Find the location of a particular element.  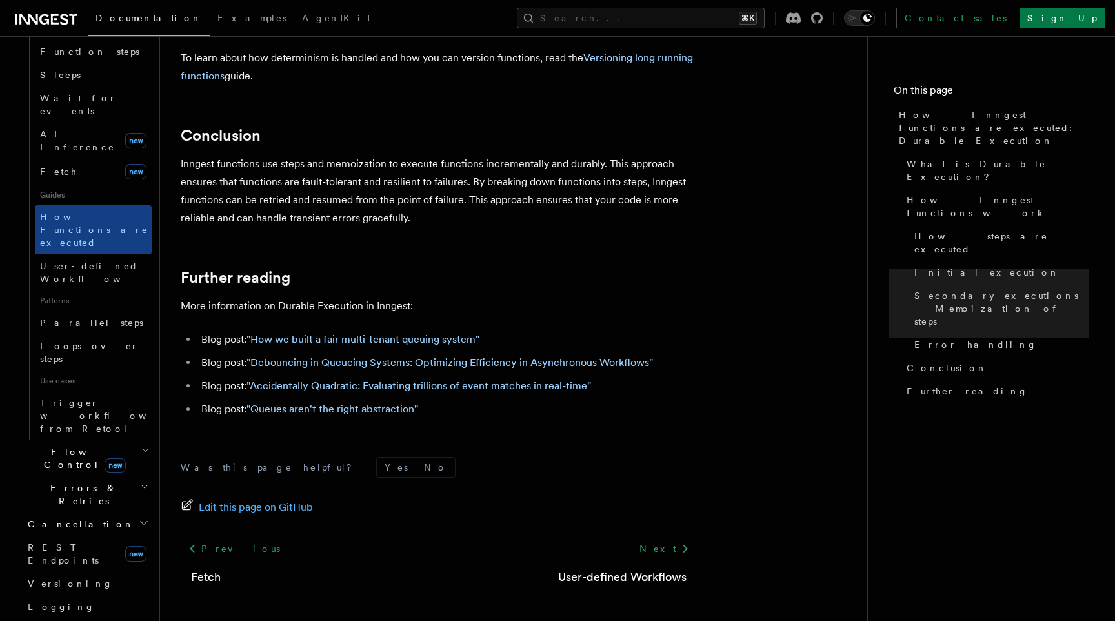

a: Versioning is located at coordinates (87, 583).